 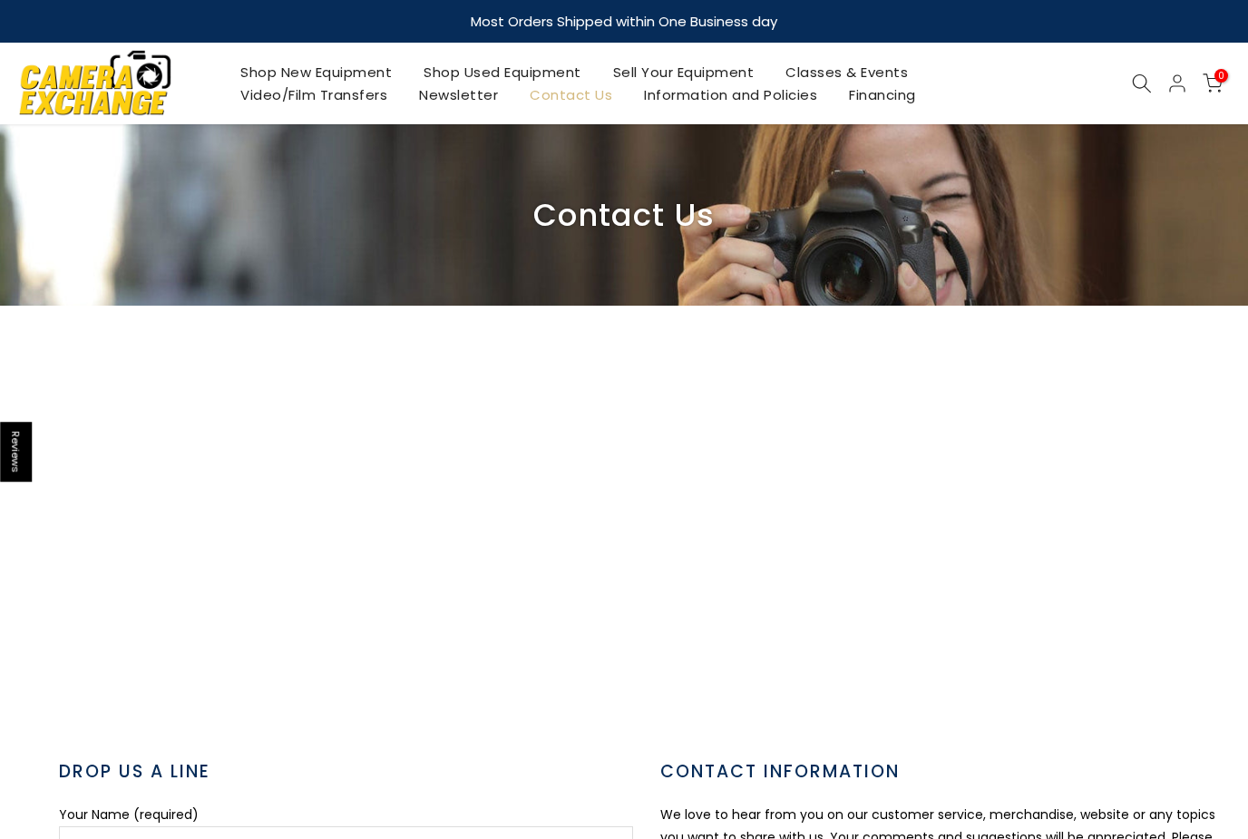 What do you see at coordinates (624, 21) in the screenshot?
I see `strong: Most Orders Shipped within One Business day` at bounding box center [624, 21].